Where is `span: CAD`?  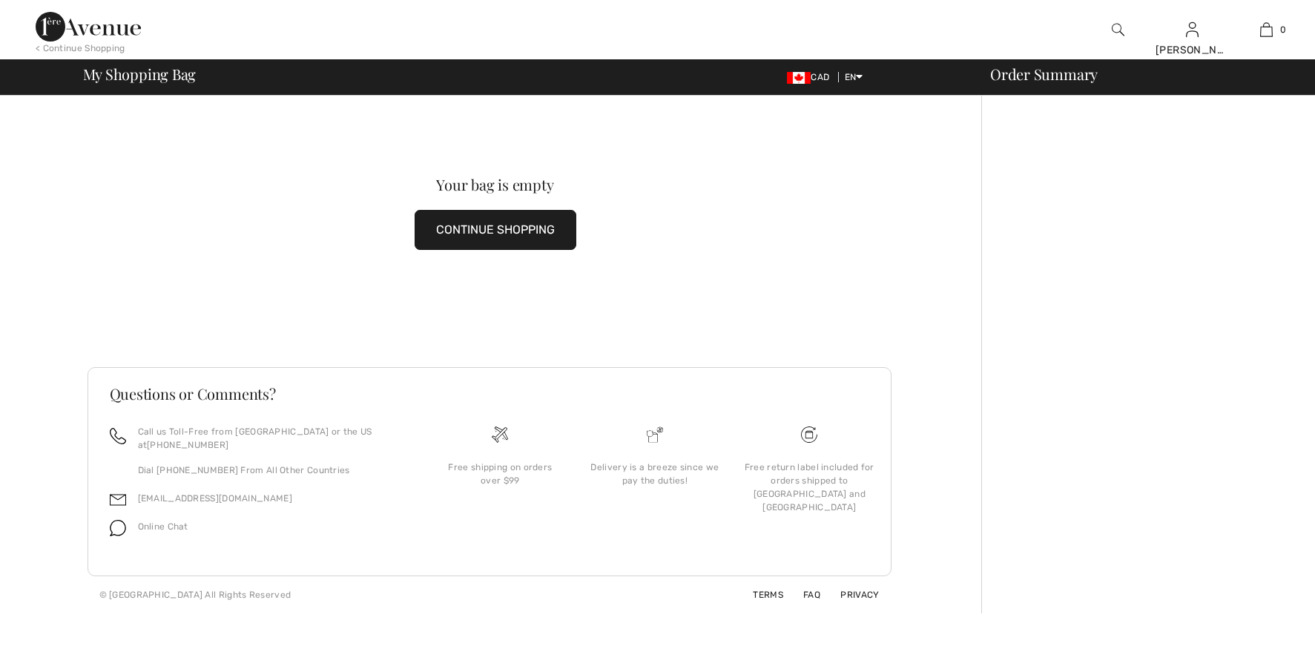 span: CAD is located at coordinates (811, 77).